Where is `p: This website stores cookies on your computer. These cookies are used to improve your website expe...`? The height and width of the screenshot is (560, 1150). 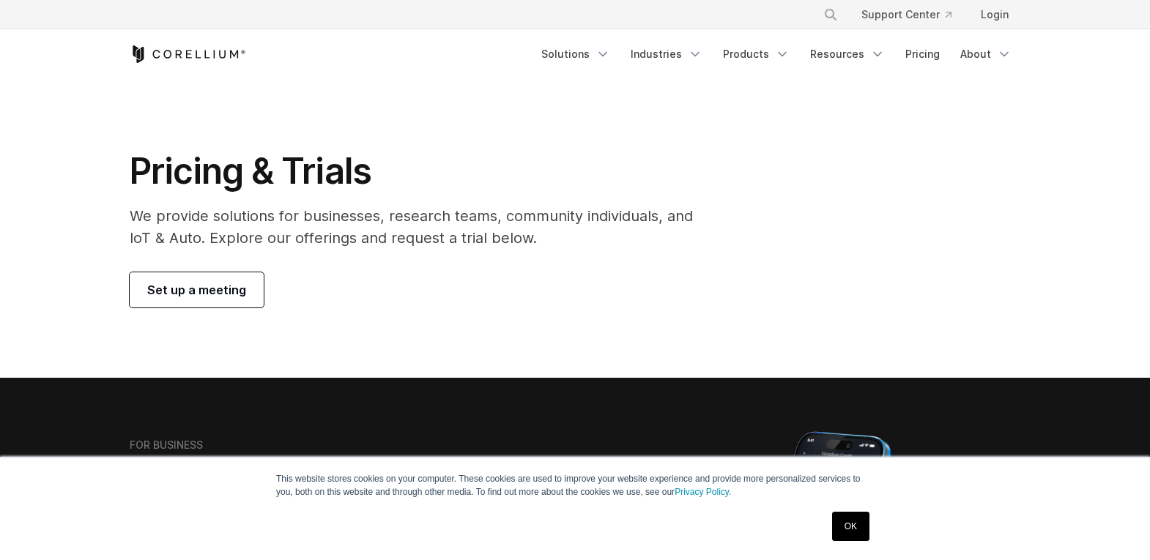
p: This website stores cookies on your computer. These cookies are used to improve your website expe... is located at coordinates (575, 485).